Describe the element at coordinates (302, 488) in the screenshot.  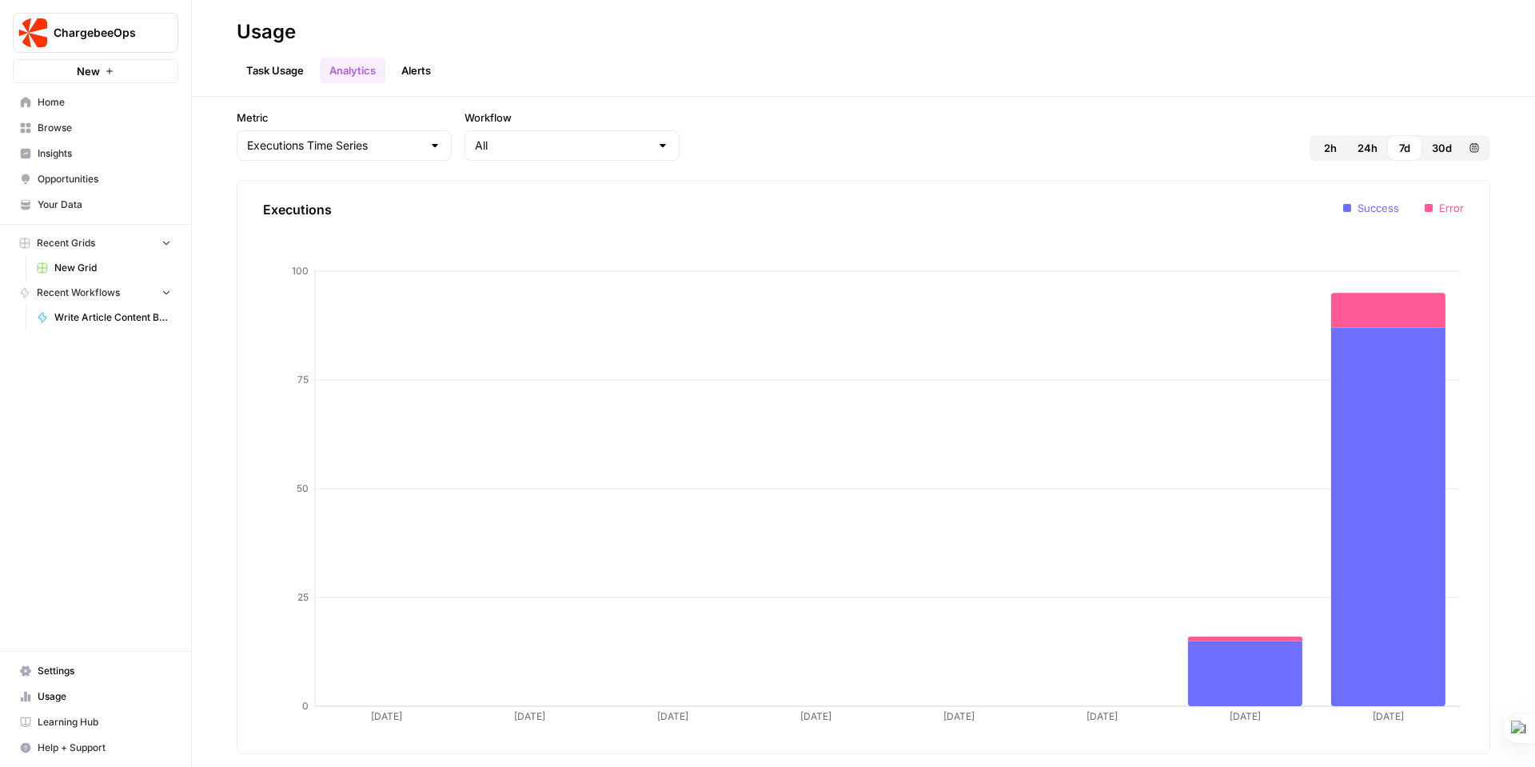
I see `tspan: 50` at that location.